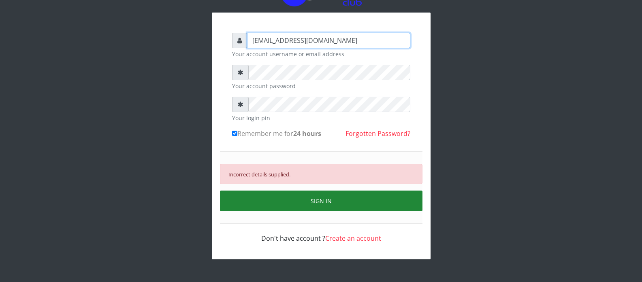 Image resolution: width=642 pixels, height=282 pixels. I want to click on small: Your account username or email address, so click(321, 54).